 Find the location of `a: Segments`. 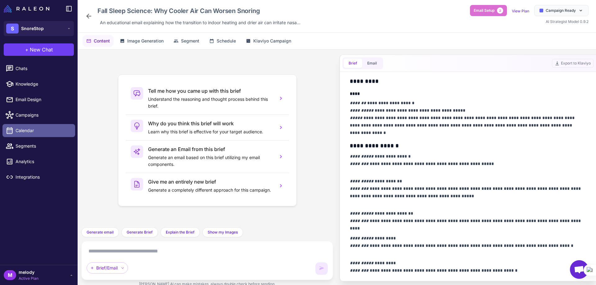

a: Segments is located at coordinates (39, 146).